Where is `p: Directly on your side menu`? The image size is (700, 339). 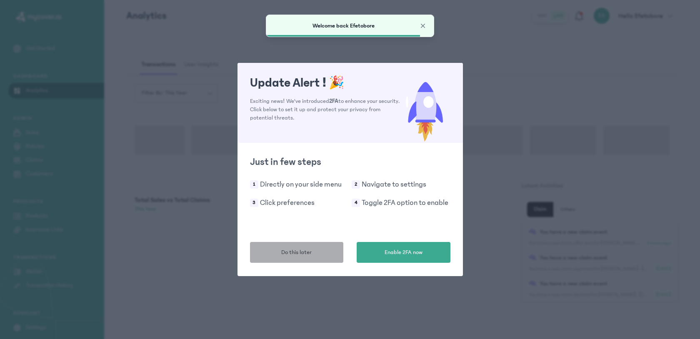 p: Directly on your side menu is located at coordinates (301, 185).